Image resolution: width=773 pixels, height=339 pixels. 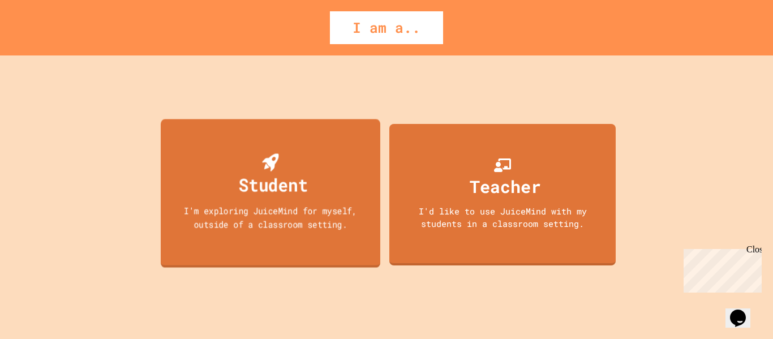 I want to click on div: Student, so click(x=273, y=184).